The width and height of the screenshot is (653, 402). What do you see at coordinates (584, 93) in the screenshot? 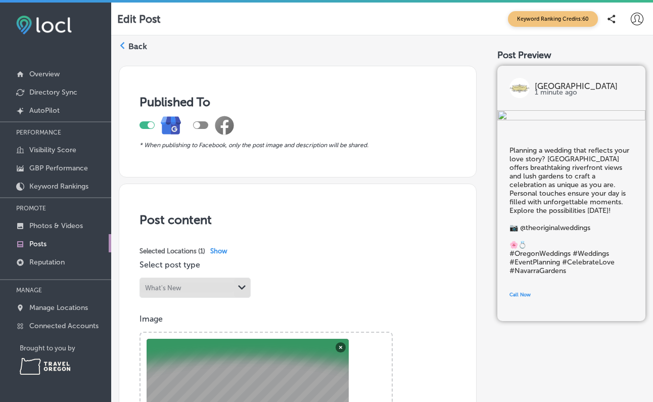
I see `p: 1 minute ago` at bounding box center [584, 93].